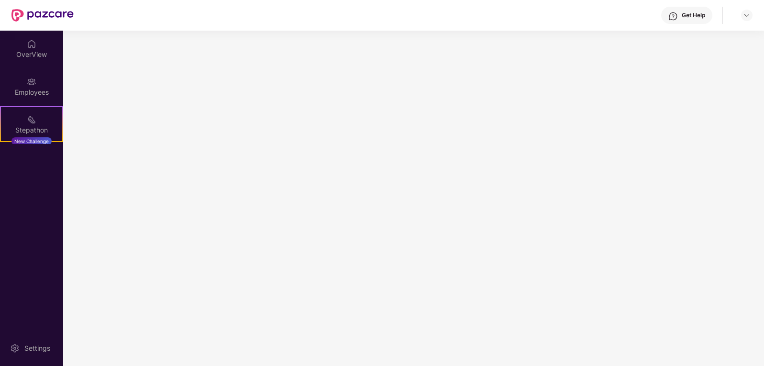  I want to click on div: Stepathon, so click(32, 130).